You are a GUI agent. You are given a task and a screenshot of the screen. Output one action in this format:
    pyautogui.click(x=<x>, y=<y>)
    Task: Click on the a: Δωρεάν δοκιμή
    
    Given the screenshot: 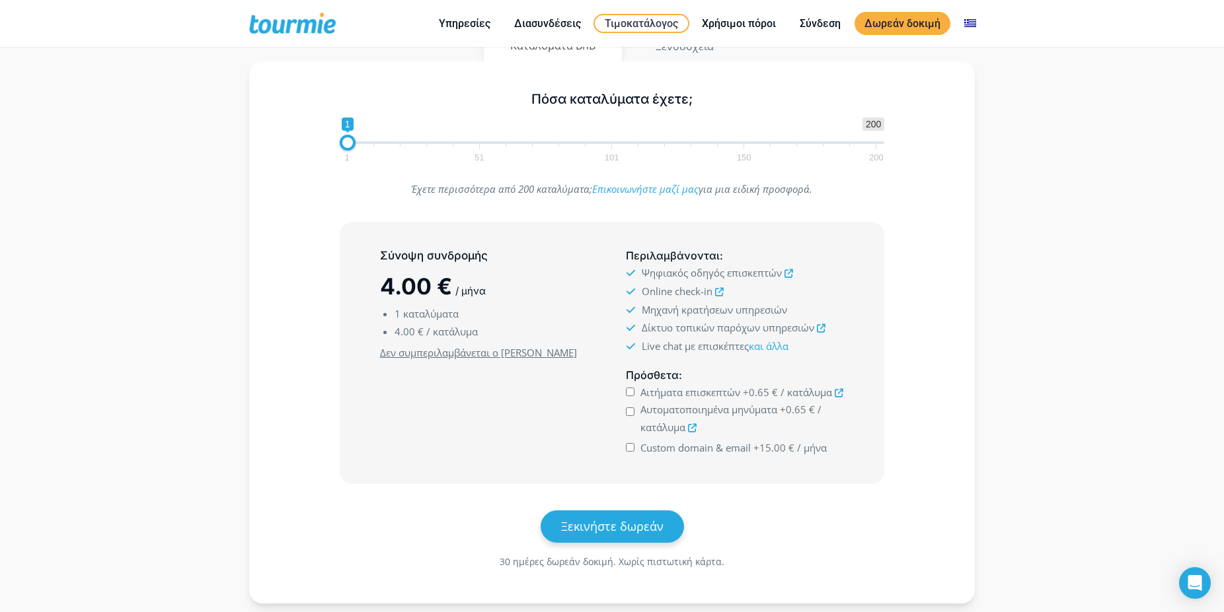 What is the action you would take?
    pyautogui.click(x=902, y=23)
    